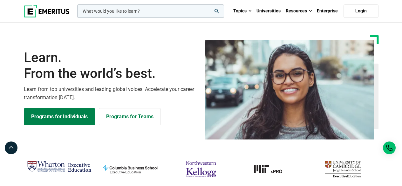 This screenshot has width=402, height=186. I want to click on a: columbia-business-school, so click(130, 169).